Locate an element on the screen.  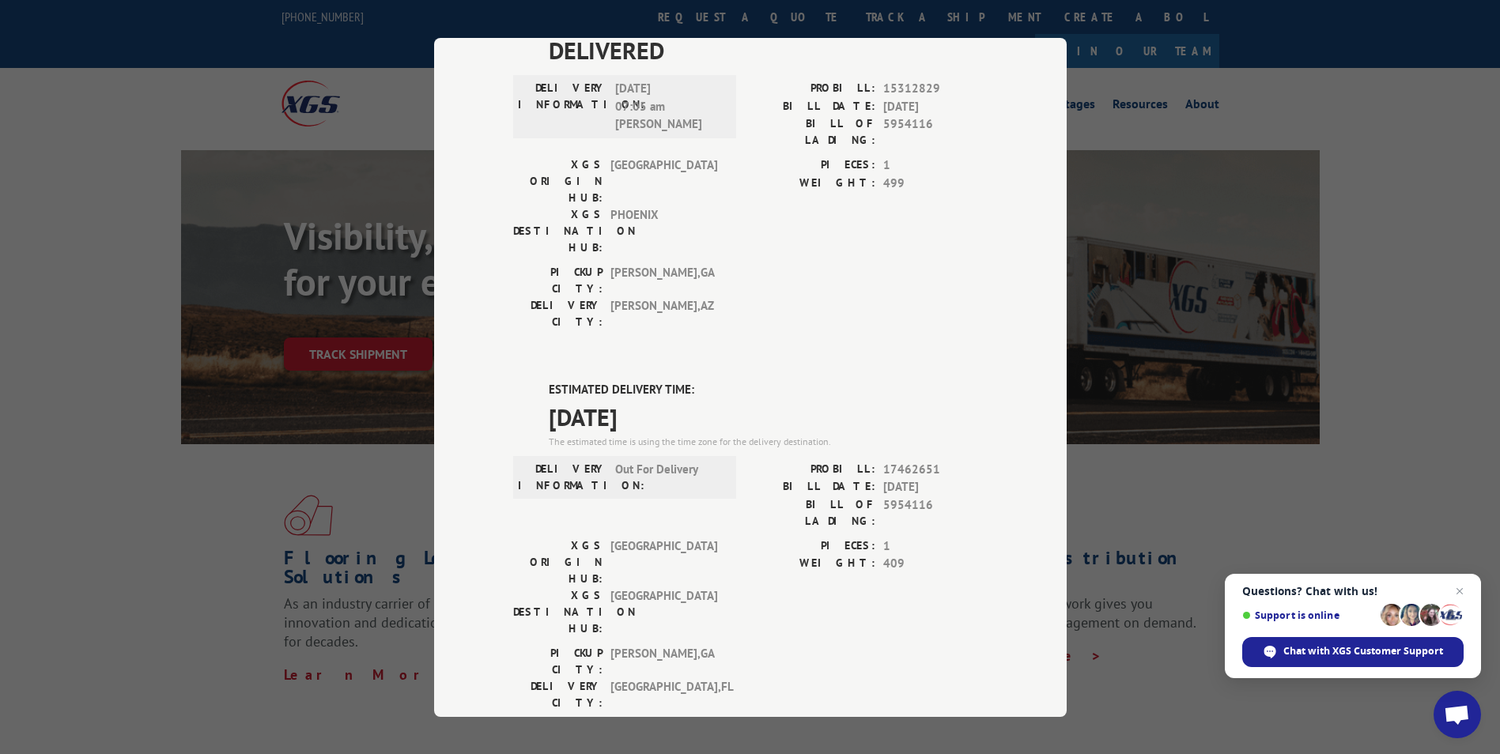
label: ESTIMATED DELIVERY TIME: is located at coordinates (768, 390).